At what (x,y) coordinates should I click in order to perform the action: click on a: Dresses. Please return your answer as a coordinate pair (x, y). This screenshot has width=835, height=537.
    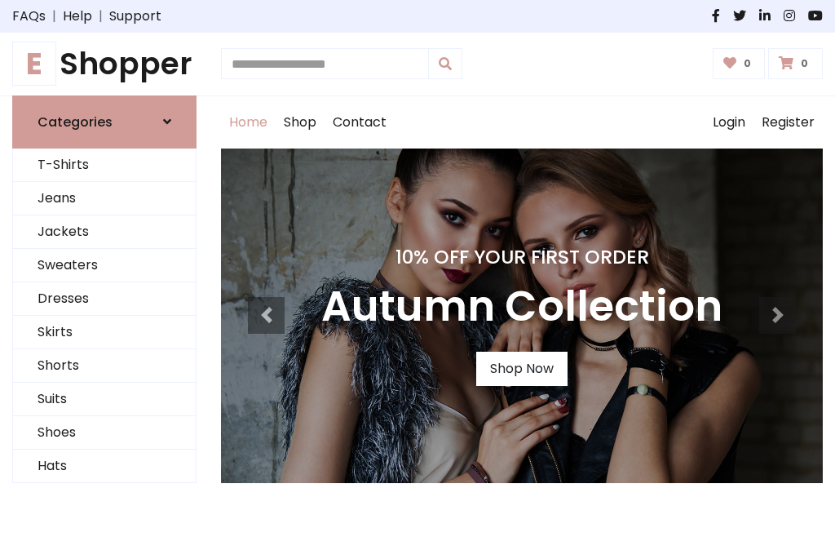
    Looking at the image, I should click on (104, 299).